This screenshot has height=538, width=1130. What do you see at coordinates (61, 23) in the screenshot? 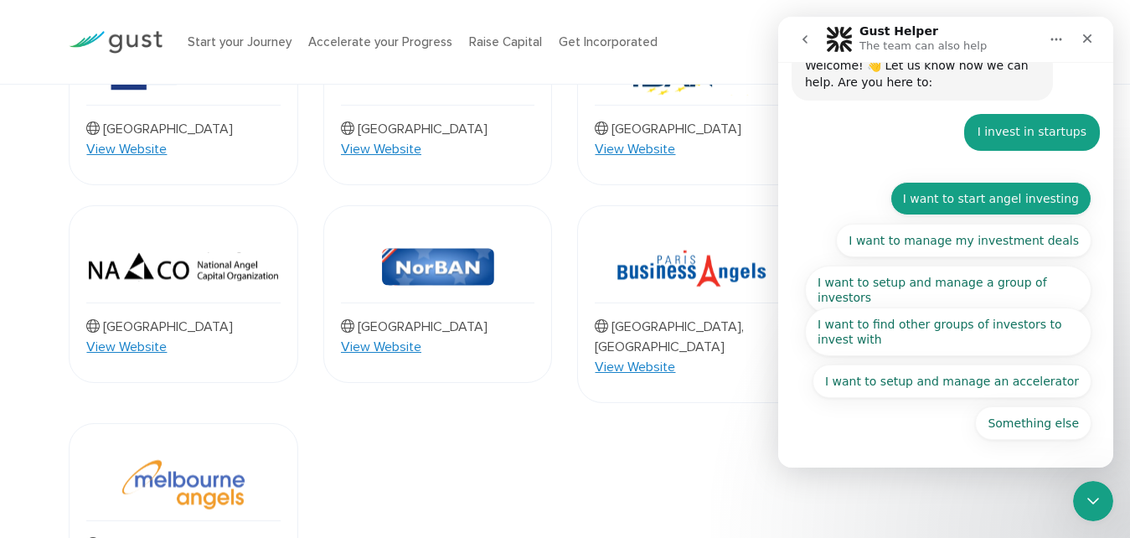
I see `img: Profile image for Gust Helper` at bounding box center [61, 23].